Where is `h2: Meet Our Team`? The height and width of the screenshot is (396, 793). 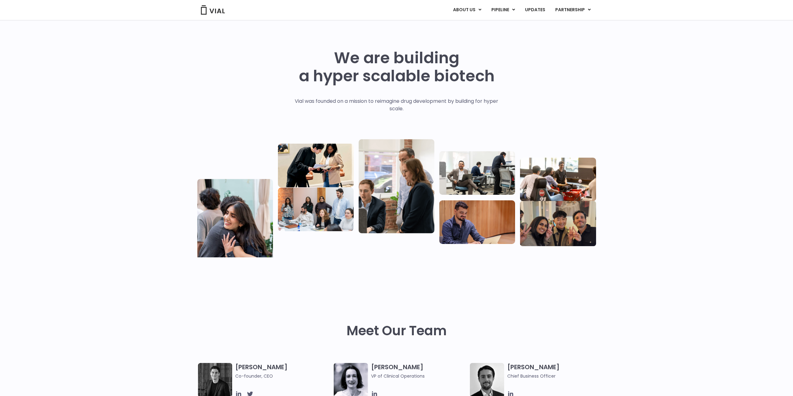 h2: Meet Our Team is located at coordinates (397, 331).